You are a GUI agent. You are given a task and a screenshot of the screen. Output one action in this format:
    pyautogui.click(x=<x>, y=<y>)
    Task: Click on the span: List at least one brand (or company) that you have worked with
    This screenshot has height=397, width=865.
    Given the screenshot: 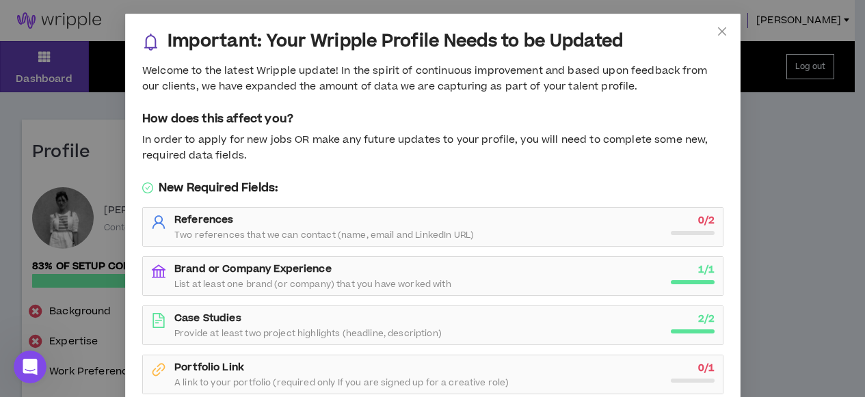 What is the action you would take?
    pyautogui.click(x=312, y=284)
    